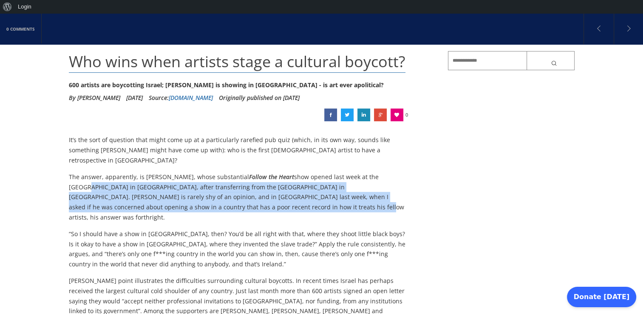 The image size is (643, 314). I want to click on div: Source:, so click(181, 98).